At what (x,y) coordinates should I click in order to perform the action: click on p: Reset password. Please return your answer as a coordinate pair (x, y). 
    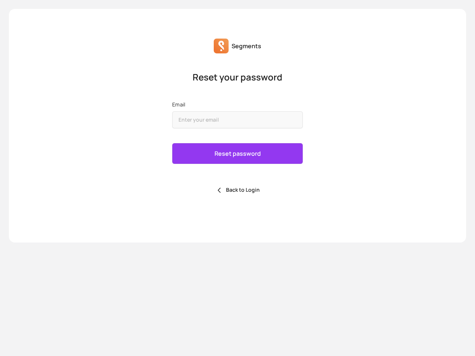
    Looking at the image, I should click on (237, 154).